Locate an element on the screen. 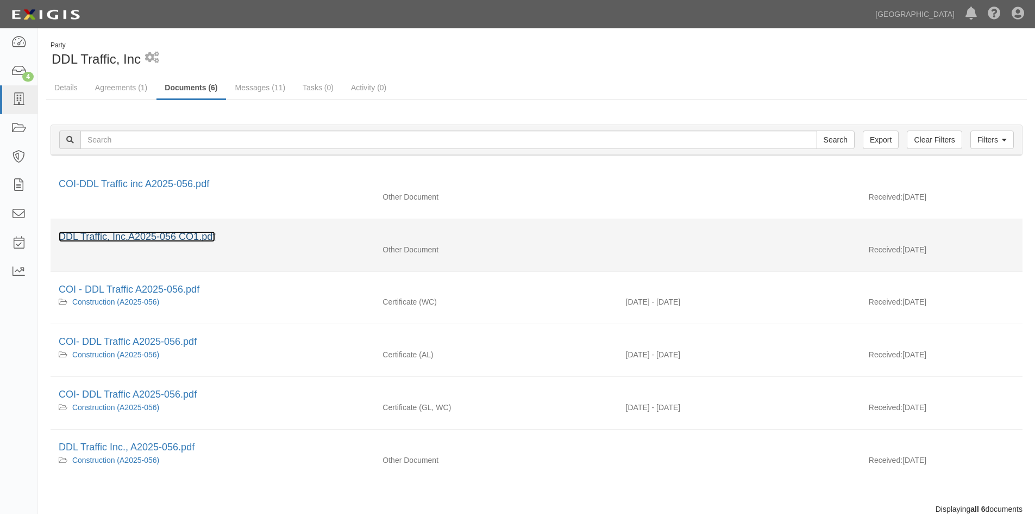  span: DDL Traffic, Inc is located at coordinates (96, 59).